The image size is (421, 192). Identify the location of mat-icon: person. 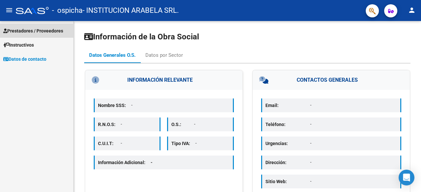
(411, 10).